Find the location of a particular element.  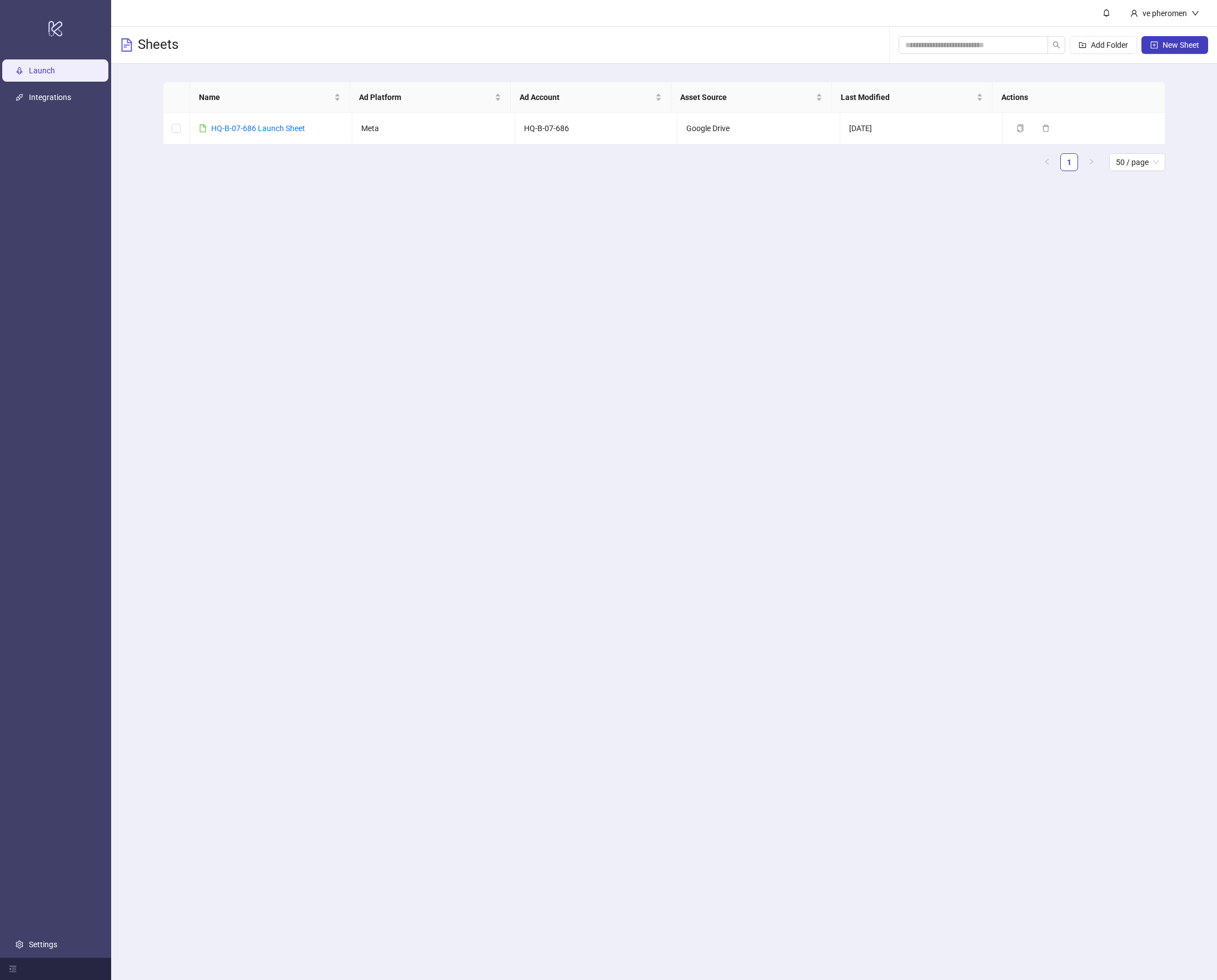

th: Name is located at coordinates (270, 97).